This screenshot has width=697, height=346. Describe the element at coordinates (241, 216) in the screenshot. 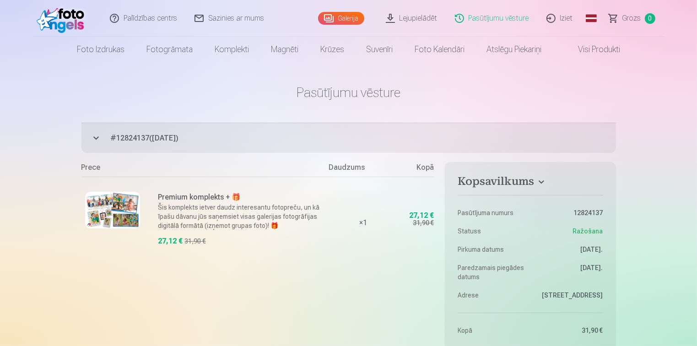

I see `p: Šis komplekts ietver daudz interesantu fotopreču, un kā īpašu dāvanu jūs saņemsiet visas galerija...` at that location.